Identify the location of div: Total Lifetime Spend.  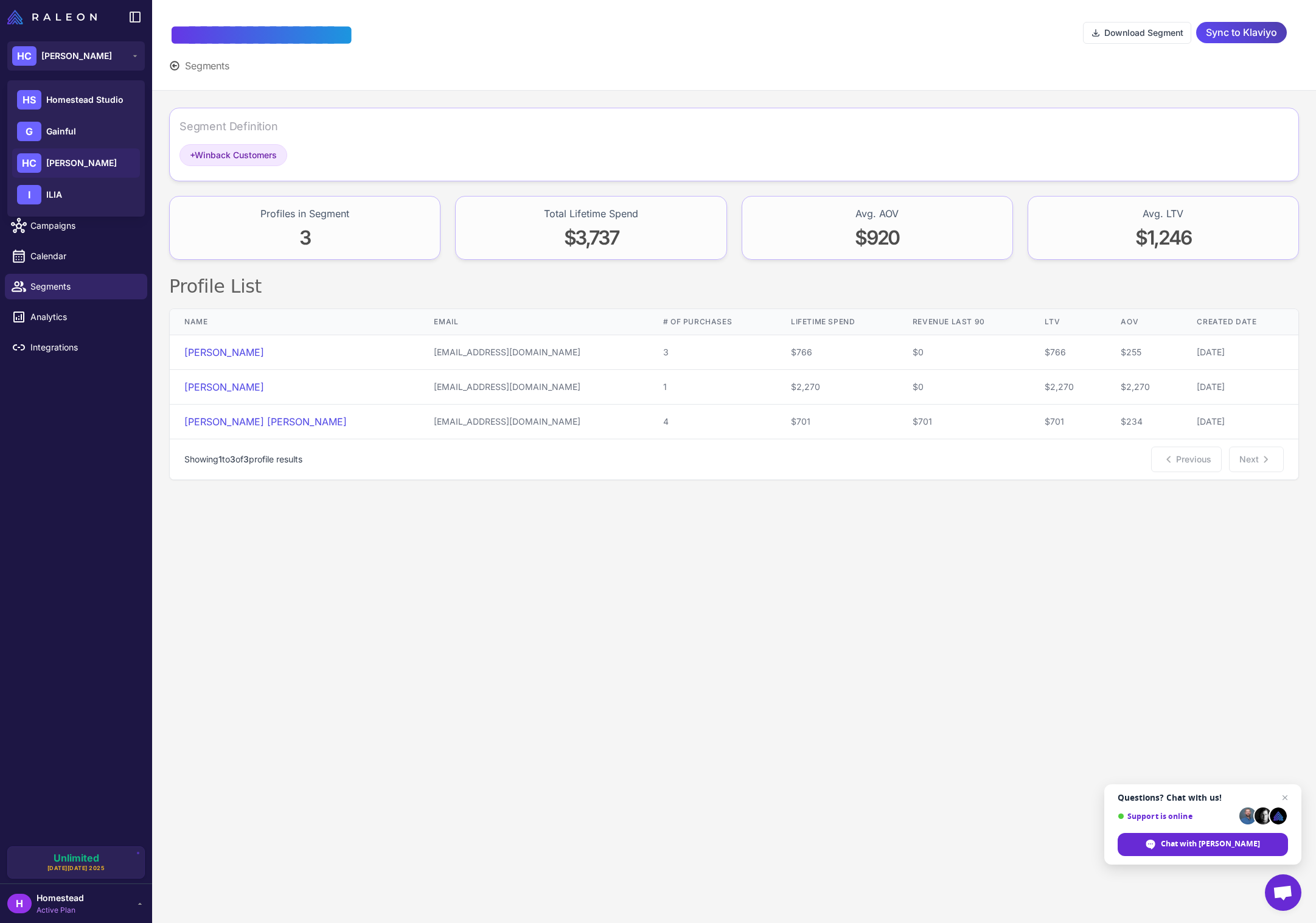
(590, 213).